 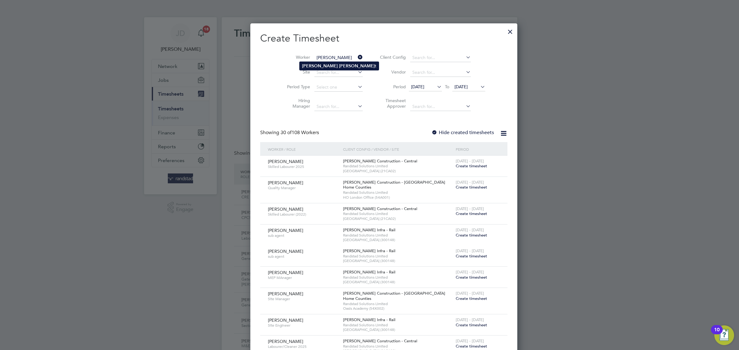 I want to click on button: Open Resource Center, 10 new notifications, so click(x=724, y=336).